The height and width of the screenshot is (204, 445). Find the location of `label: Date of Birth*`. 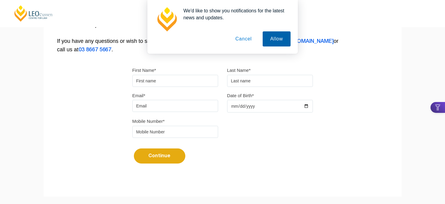

label: Date of Birth* is located at coordinates (241, 95).